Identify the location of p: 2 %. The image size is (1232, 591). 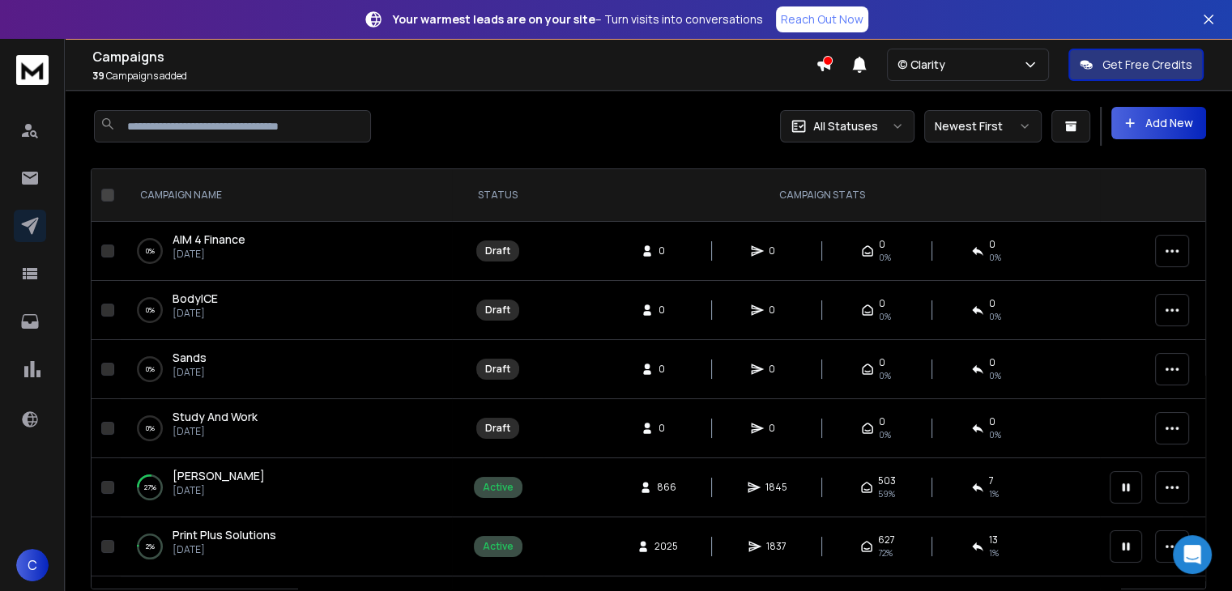
(150, 547).